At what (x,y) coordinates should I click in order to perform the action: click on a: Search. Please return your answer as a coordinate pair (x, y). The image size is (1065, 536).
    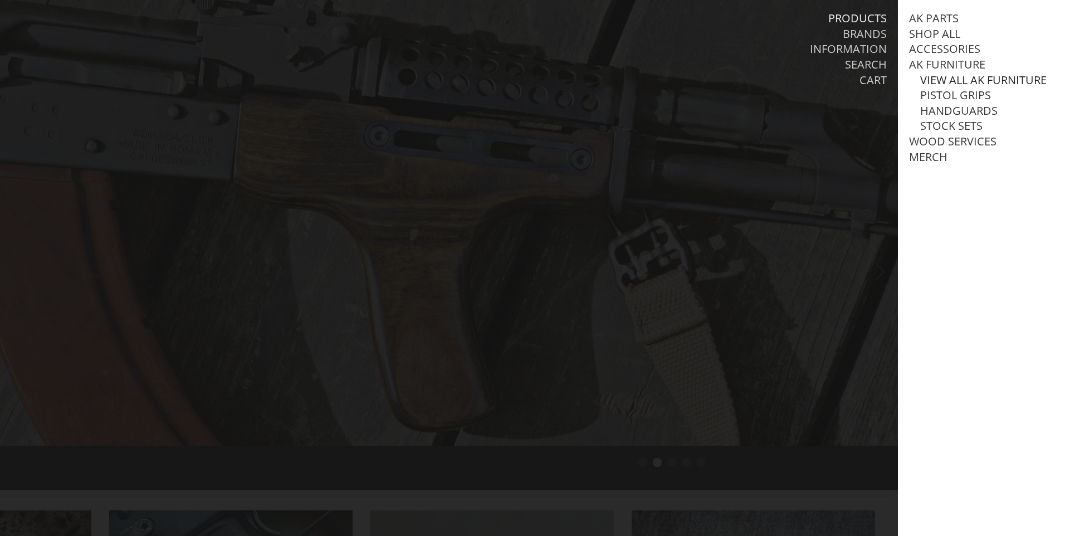
    Looking at the image, I should click on (865, 65).